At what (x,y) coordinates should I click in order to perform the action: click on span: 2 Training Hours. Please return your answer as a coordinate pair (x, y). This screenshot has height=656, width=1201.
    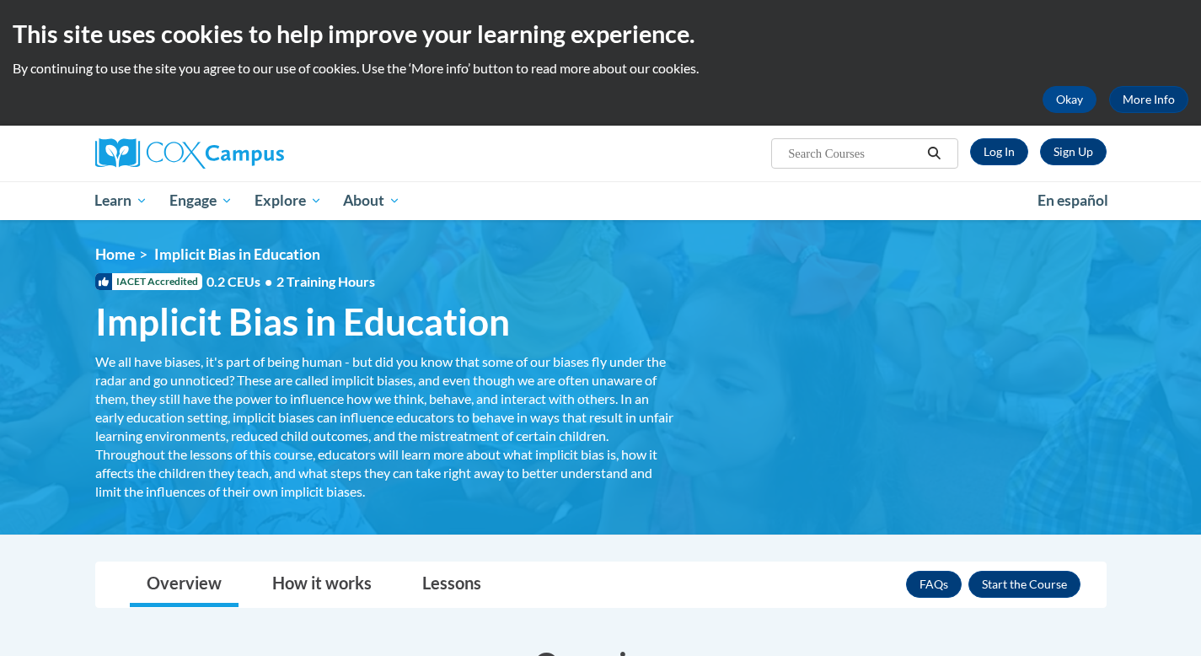
    Looking at the image, I should click on (325, 281).